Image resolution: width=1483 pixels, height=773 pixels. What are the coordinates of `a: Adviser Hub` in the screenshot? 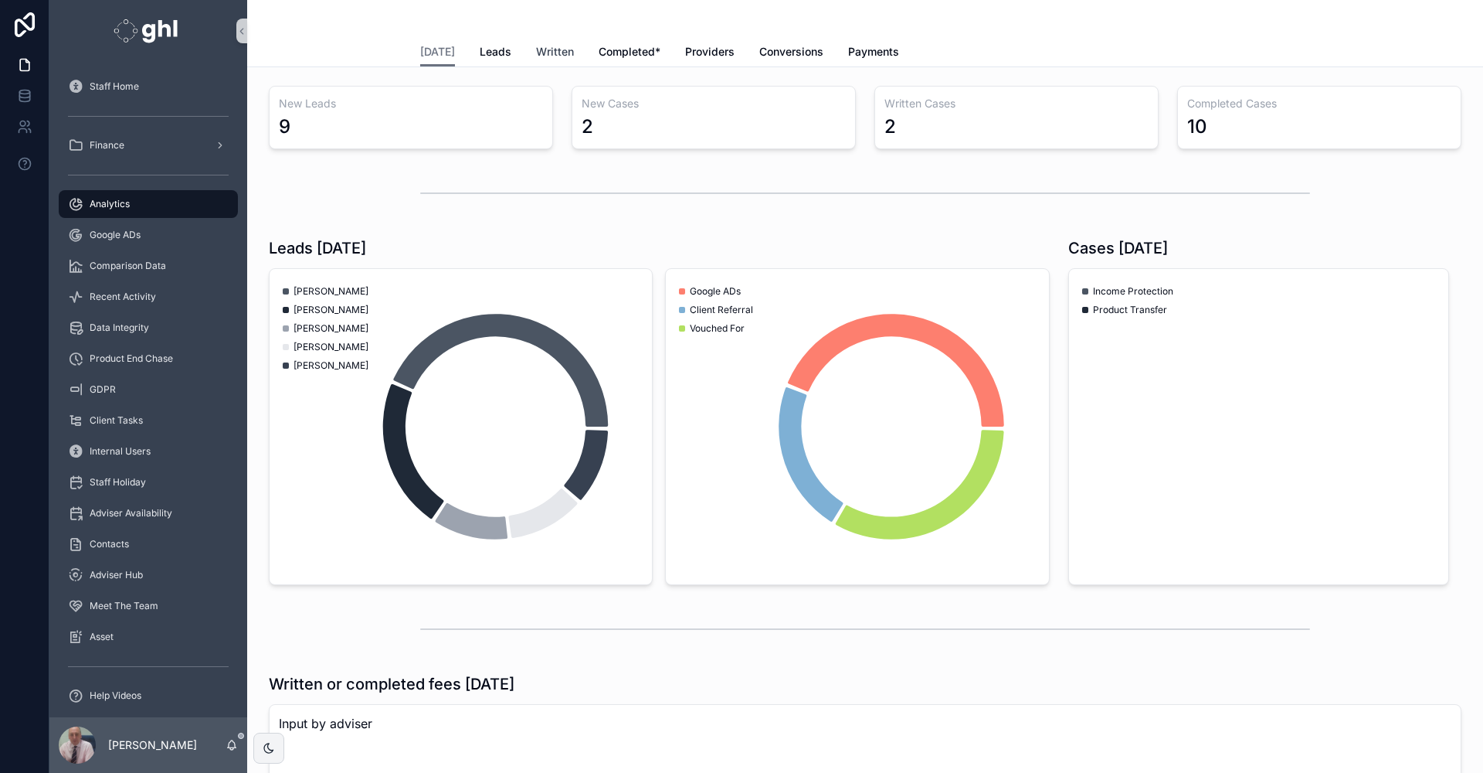 It's located at (148, 575).